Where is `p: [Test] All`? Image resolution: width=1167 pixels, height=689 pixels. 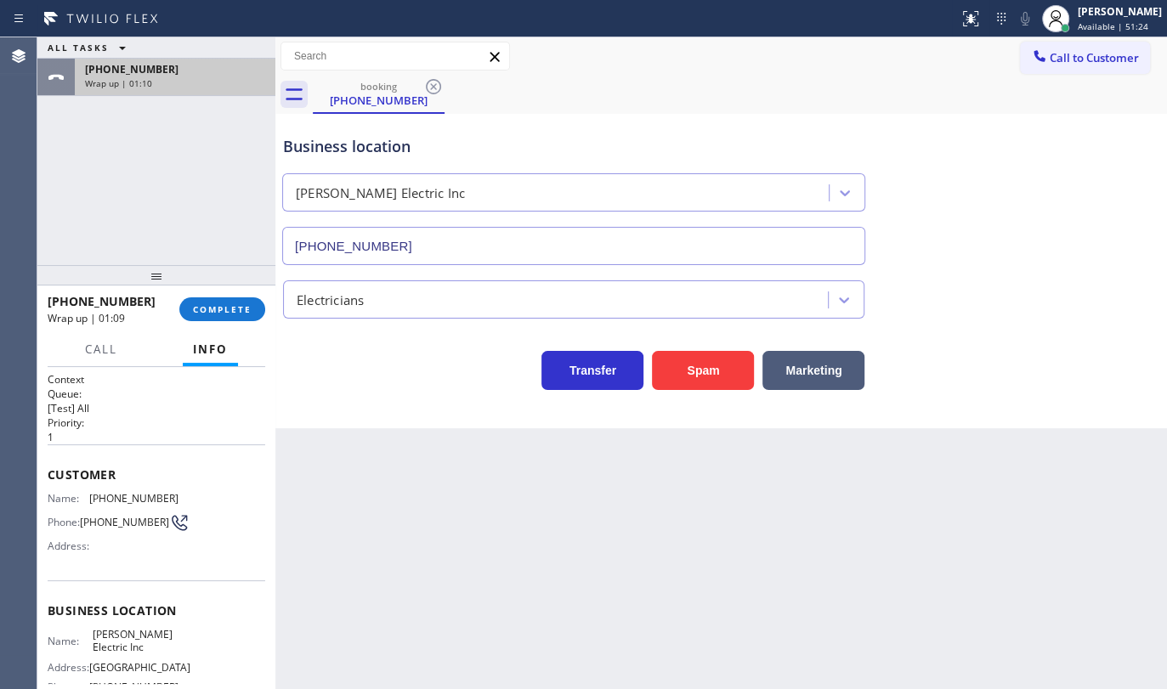
p: [Test] All is located at coordinates (156, 408).